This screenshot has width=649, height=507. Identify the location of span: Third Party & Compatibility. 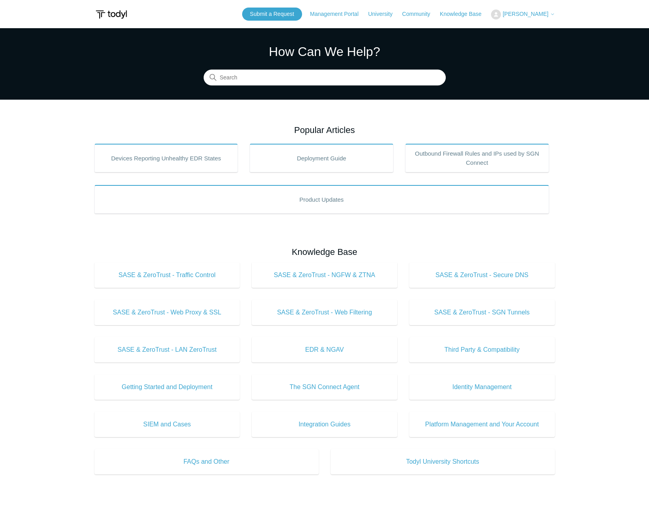
(482, 349).